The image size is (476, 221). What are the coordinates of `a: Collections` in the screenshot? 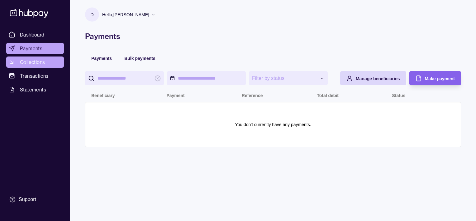 It's located at (35, 62).